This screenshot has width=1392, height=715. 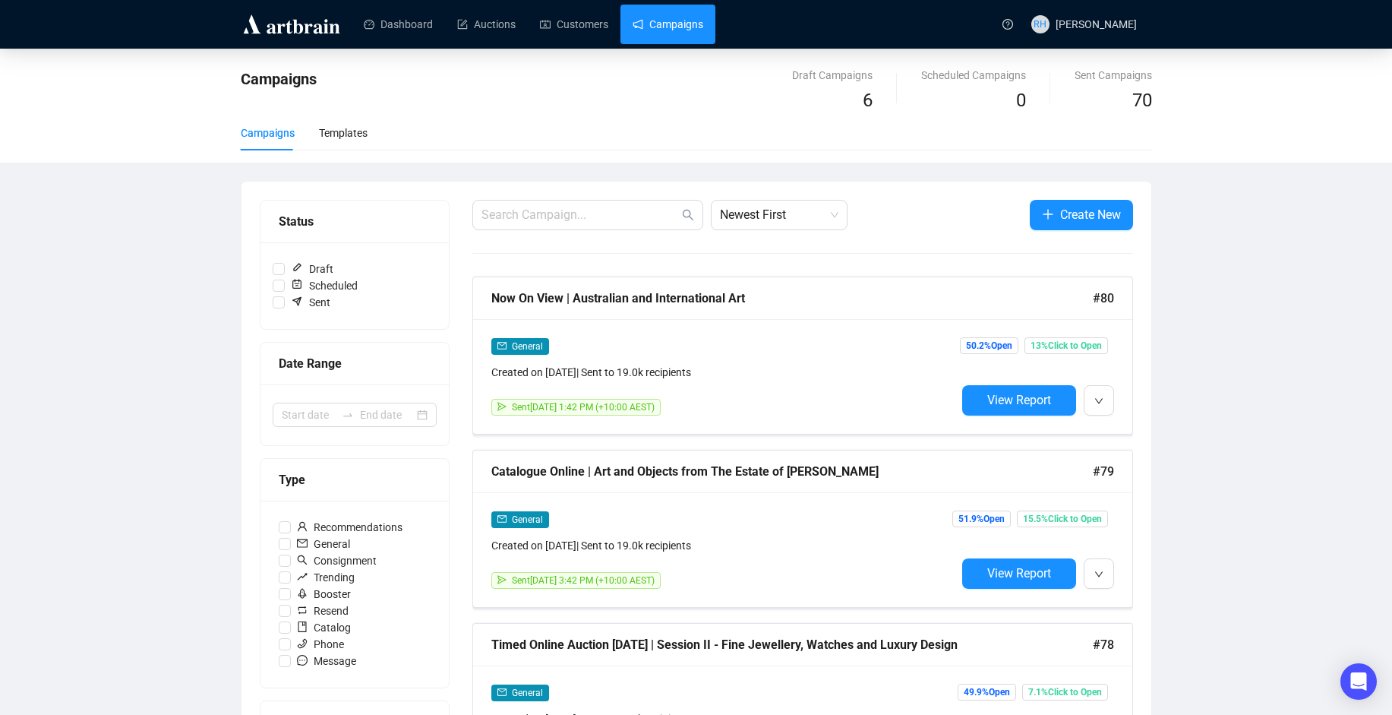 I want to click on input: Start date, so click(x=308, y=415).